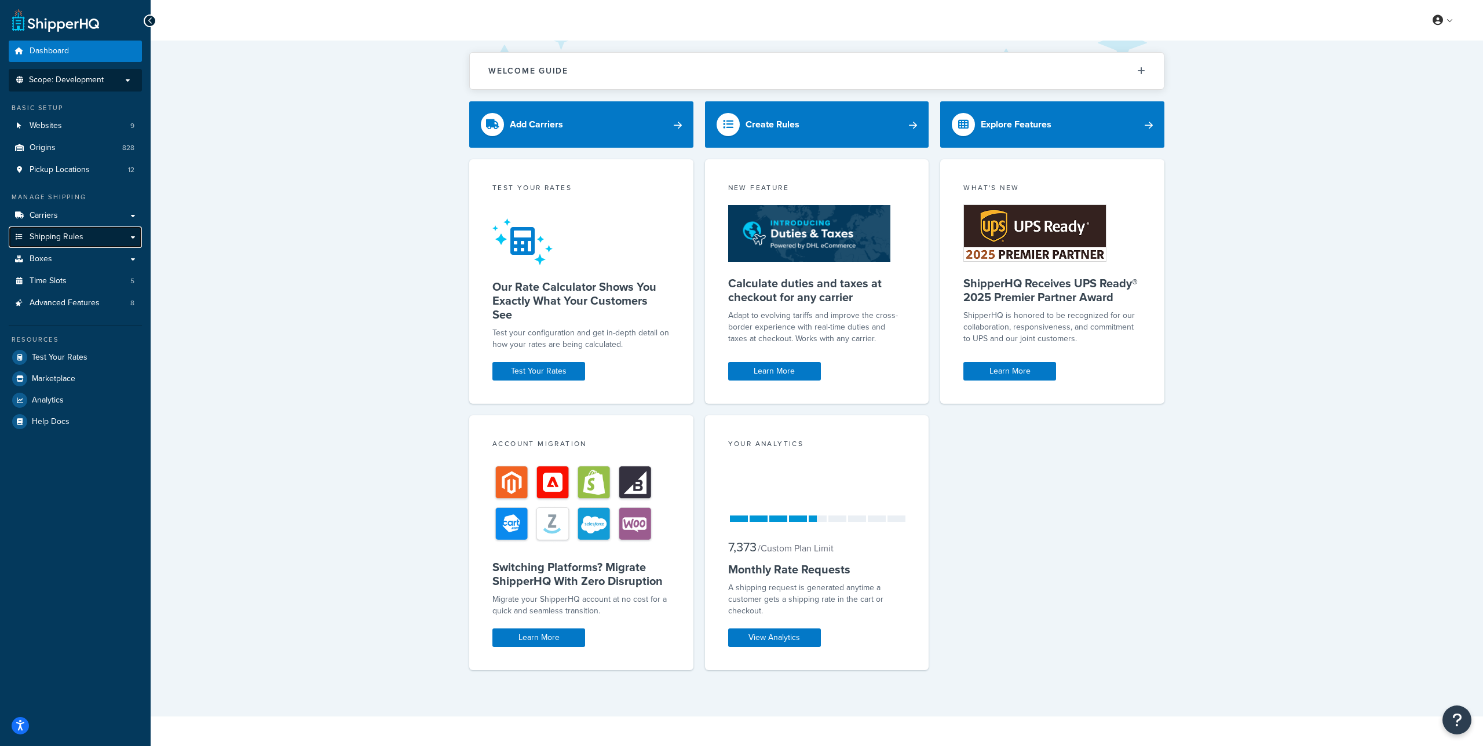 The height and width of the screenshot is (746, 1483). What do you see at coordinates (66, 80) in the screenshot?
I see `span: Scope: Development` at bounding box center [66, 80].